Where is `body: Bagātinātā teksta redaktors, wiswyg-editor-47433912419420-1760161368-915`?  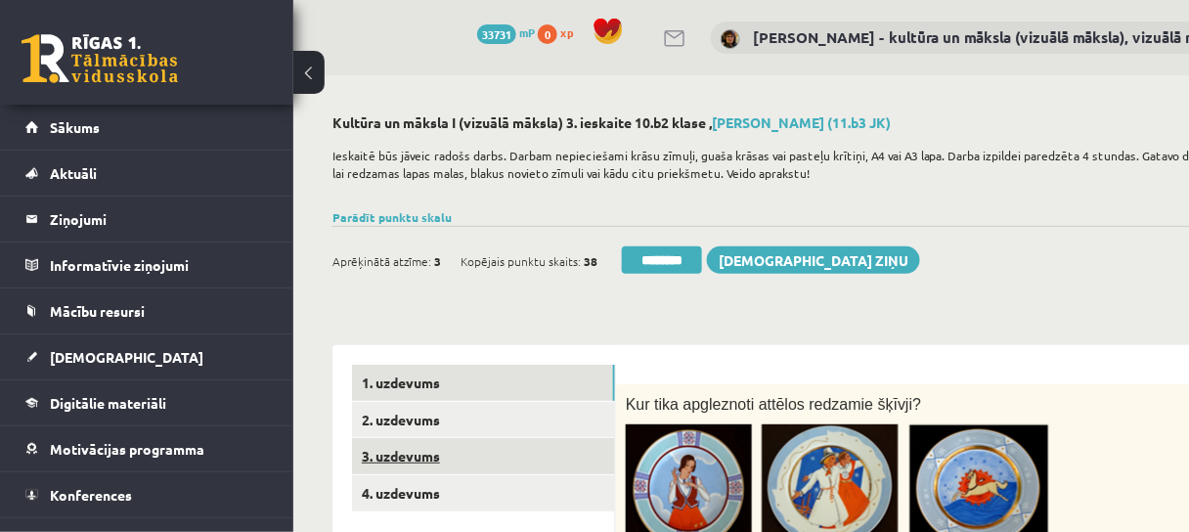 body: Bagātinātā teksta redaktors, wiswyg-editor-47433912419420-1760161368-915 is located at coordinates (337, 29).